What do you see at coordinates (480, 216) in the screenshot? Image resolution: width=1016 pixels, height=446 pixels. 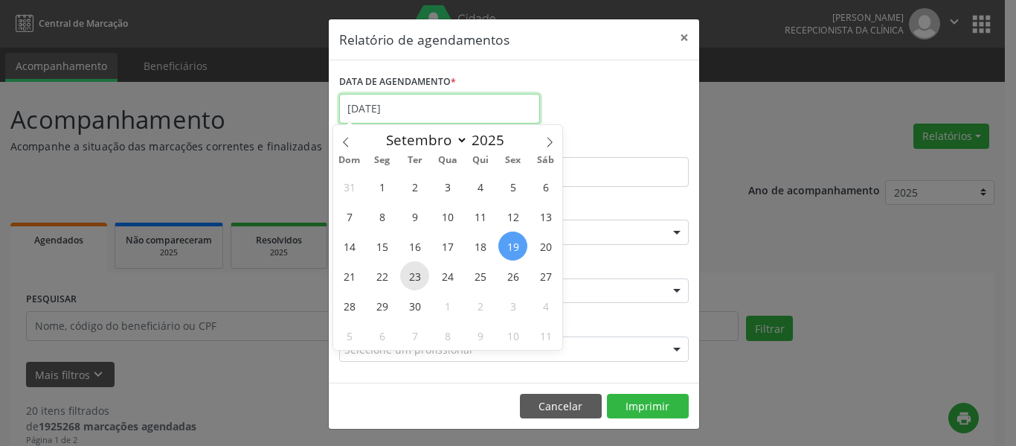 I see `span: Setembro 11, 2025` at bounding box center [480, 216].